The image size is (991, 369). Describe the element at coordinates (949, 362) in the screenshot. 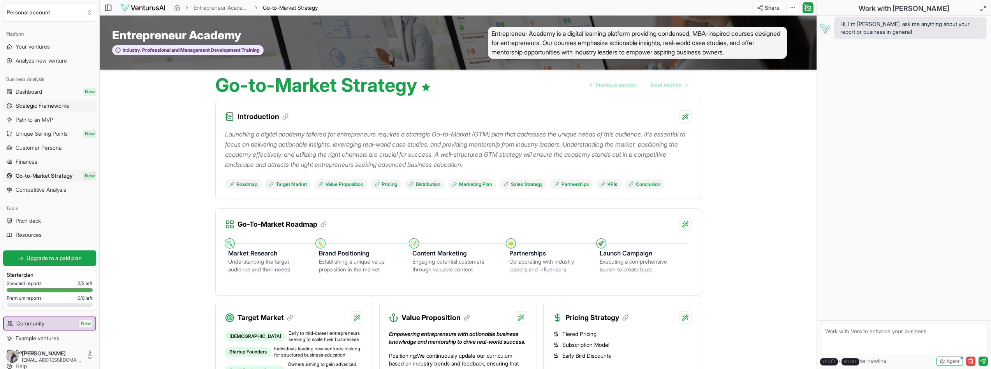

I see `button: Agent` at that location.